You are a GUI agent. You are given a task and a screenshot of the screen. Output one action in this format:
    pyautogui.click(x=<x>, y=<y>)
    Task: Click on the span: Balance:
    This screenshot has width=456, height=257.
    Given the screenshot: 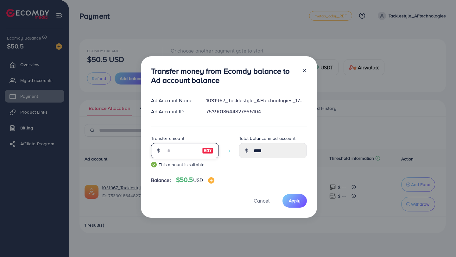 What is the action you would take?
    pyautogui.click(x=161, y=180)
    